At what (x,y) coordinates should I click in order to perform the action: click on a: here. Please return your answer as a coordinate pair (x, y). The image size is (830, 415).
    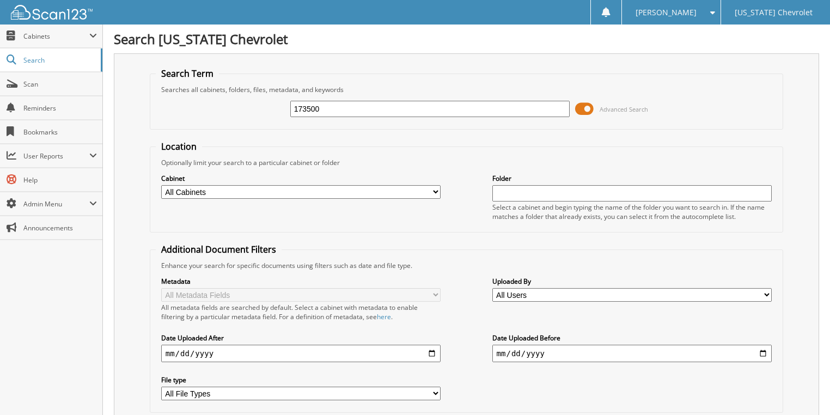
    Looking at the image, I should click on (384, 316).